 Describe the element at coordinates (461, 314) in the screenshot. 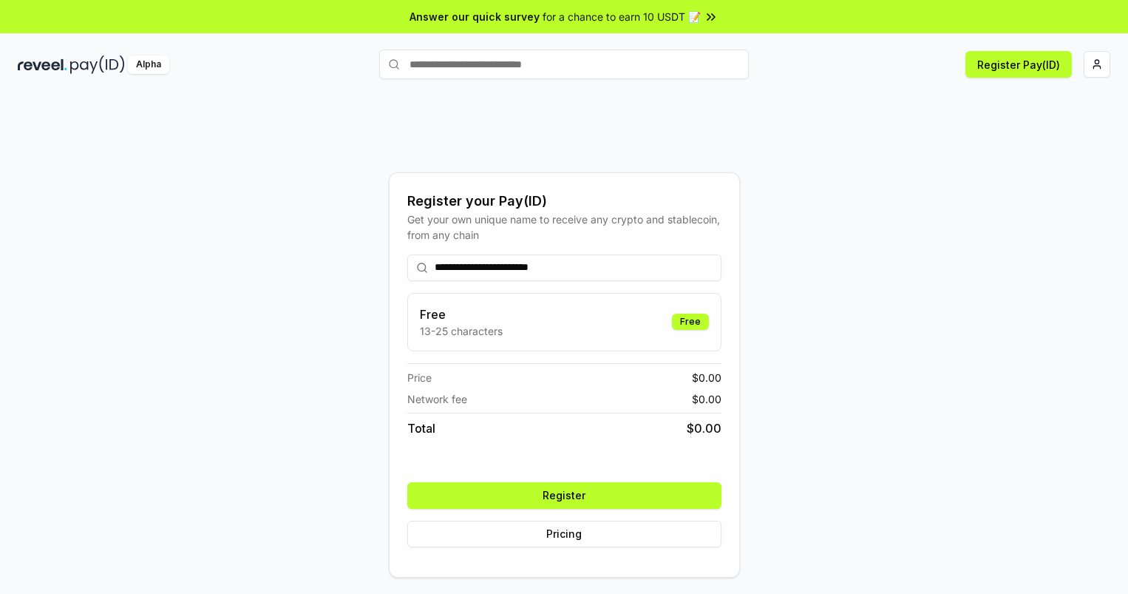

I see `h3: Free` at that location.